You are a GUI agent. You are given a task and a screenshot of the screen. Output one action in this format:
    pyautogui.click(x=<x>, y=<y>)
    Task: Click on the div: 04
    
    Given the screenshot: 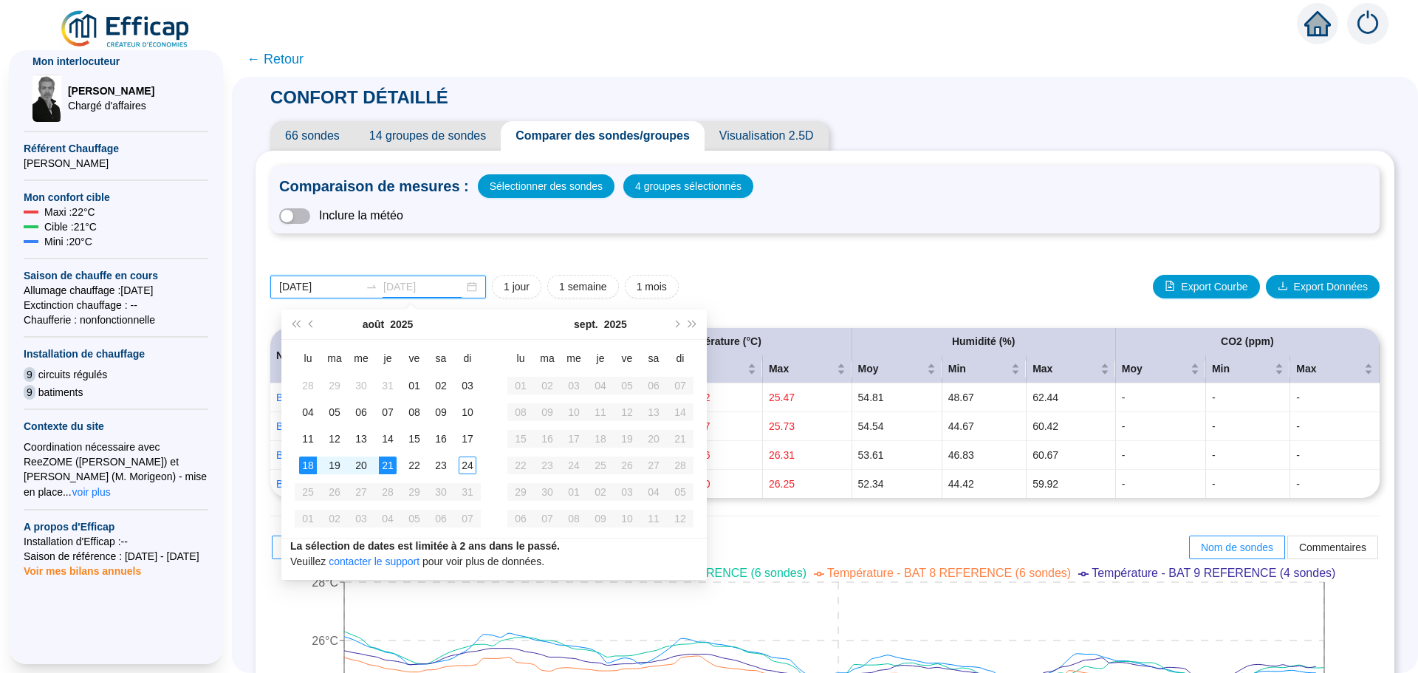 What is the action you would take?
    pyautogui.click(x=308, y=412)
    